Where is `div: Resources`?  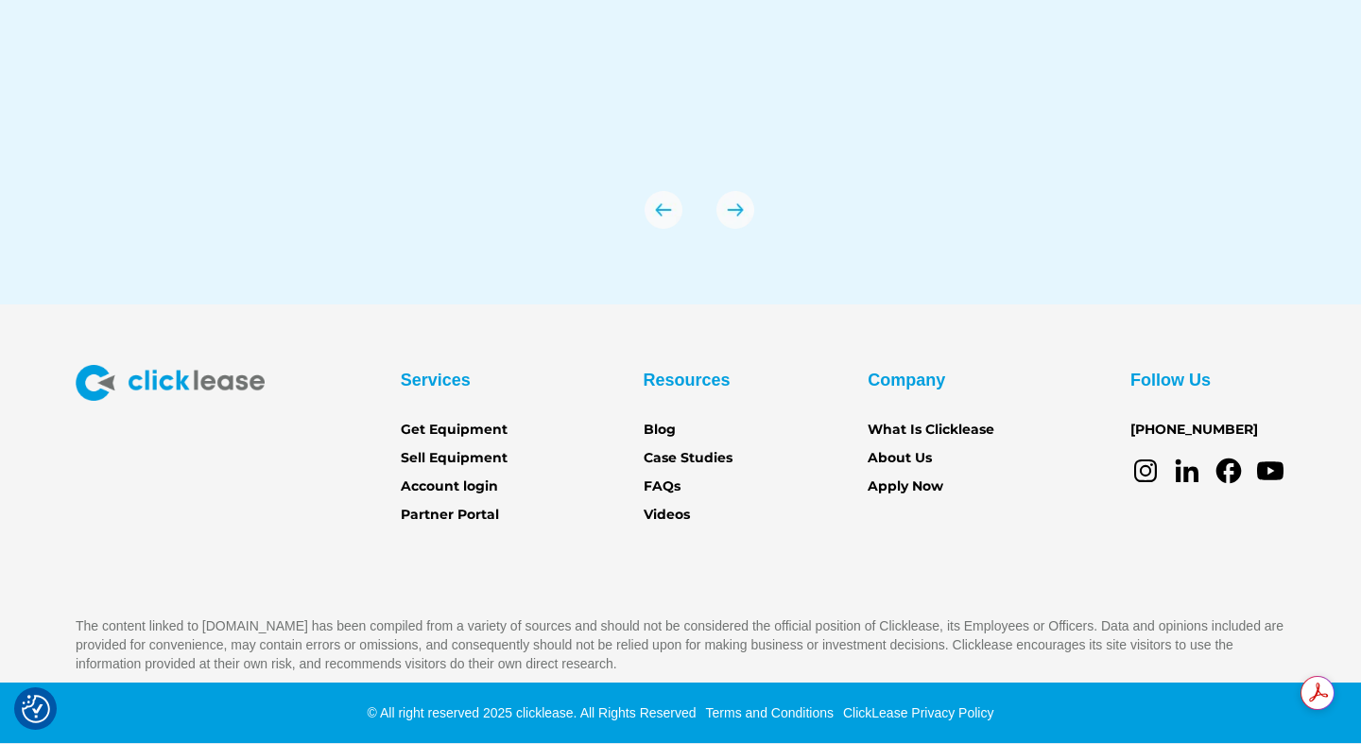
div: Resources is located at coordinates (687, 380).